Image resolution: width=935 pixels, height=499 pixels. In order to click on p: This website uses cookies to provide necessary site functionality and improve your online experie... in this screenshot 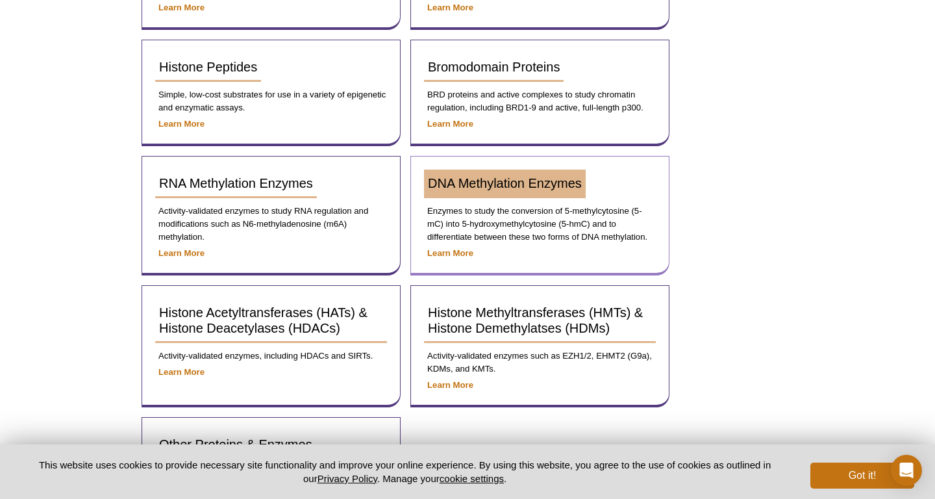, I will do `click(404, 471)`.